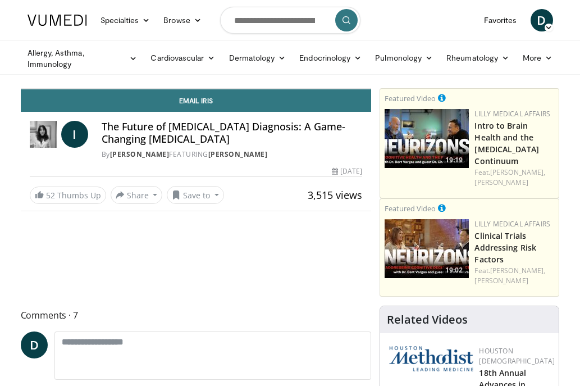  What do you see at coordinates (196, 101) in the screenshot?
I see `a: Email Iris` at bounding box center [196, 101].